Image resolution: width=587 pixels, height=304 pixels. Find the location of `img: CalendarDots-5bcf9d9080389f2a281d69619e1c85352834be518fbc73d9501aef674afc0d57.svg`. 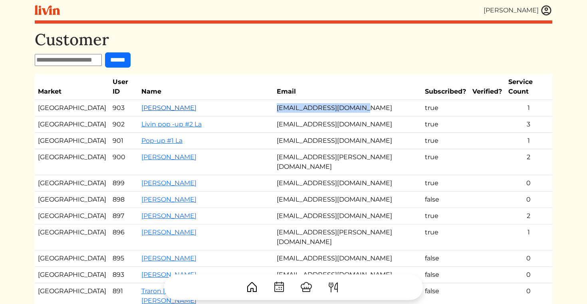

img: CalendarDots-5bcf9d9080389f2a281d69619e1c85352834be518fbc73d9501aef674afc0d57.svg is located at coordinates (279, 287).